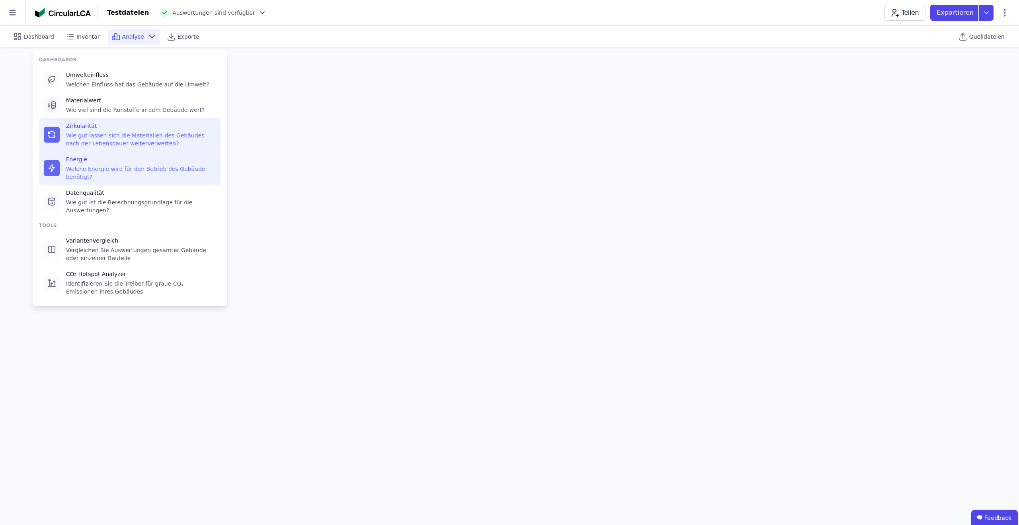 The image size is (1019, 525). What do you see at coordinates (133, 37) in the screenshot?
I see `span: Analyse` at bounding box center [133, 37].